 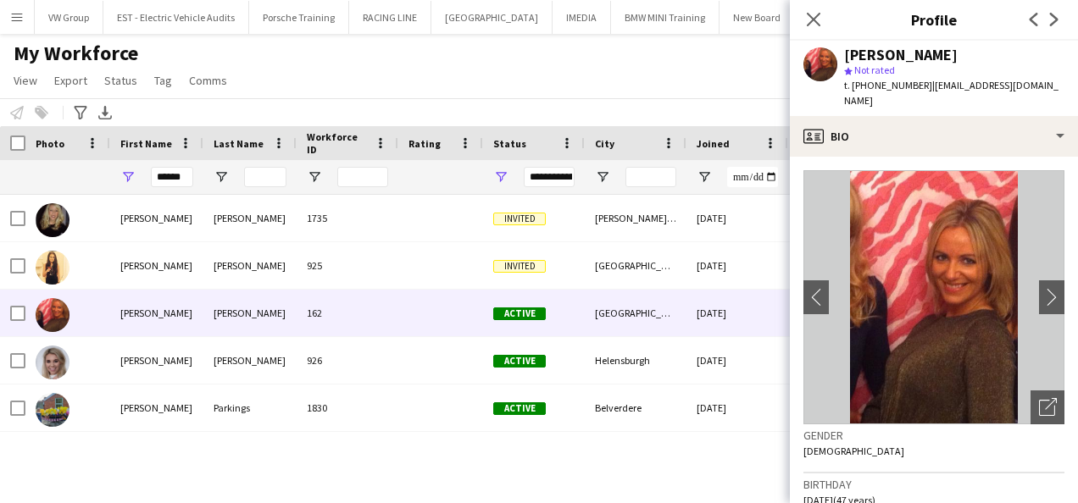 What do you see at coordinates (53, 363) in the screenshot?
I see `img: Nicola MacDonald` at bounding box center [53, 363].